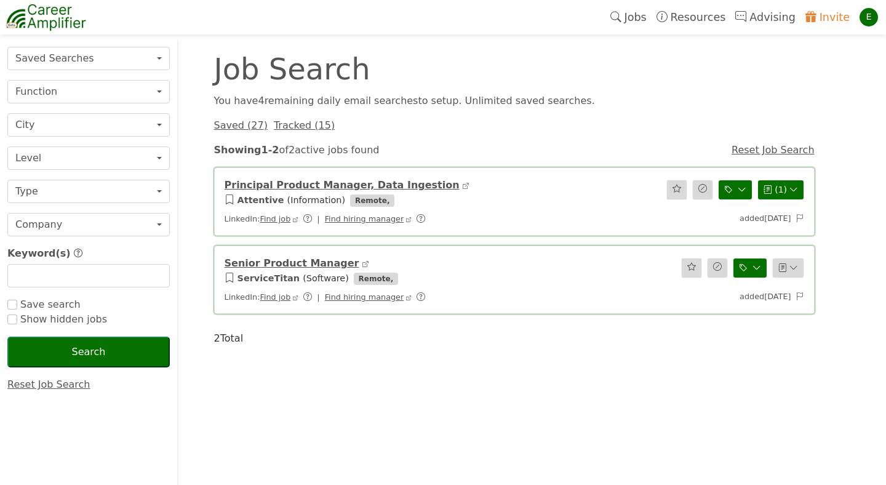 Image resolution: width=886 pixels, height=485 pixels. What do you see at coordinates (89, 191) in the screenshot?
I see `button: Type` at bounding box center [89, 191].